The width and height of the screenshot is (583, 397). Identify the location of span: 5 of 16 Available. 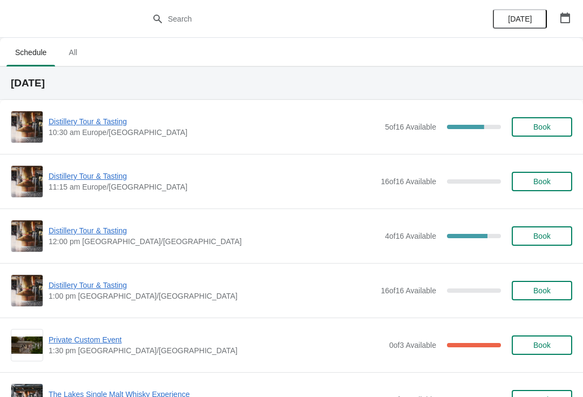
(410, 127).